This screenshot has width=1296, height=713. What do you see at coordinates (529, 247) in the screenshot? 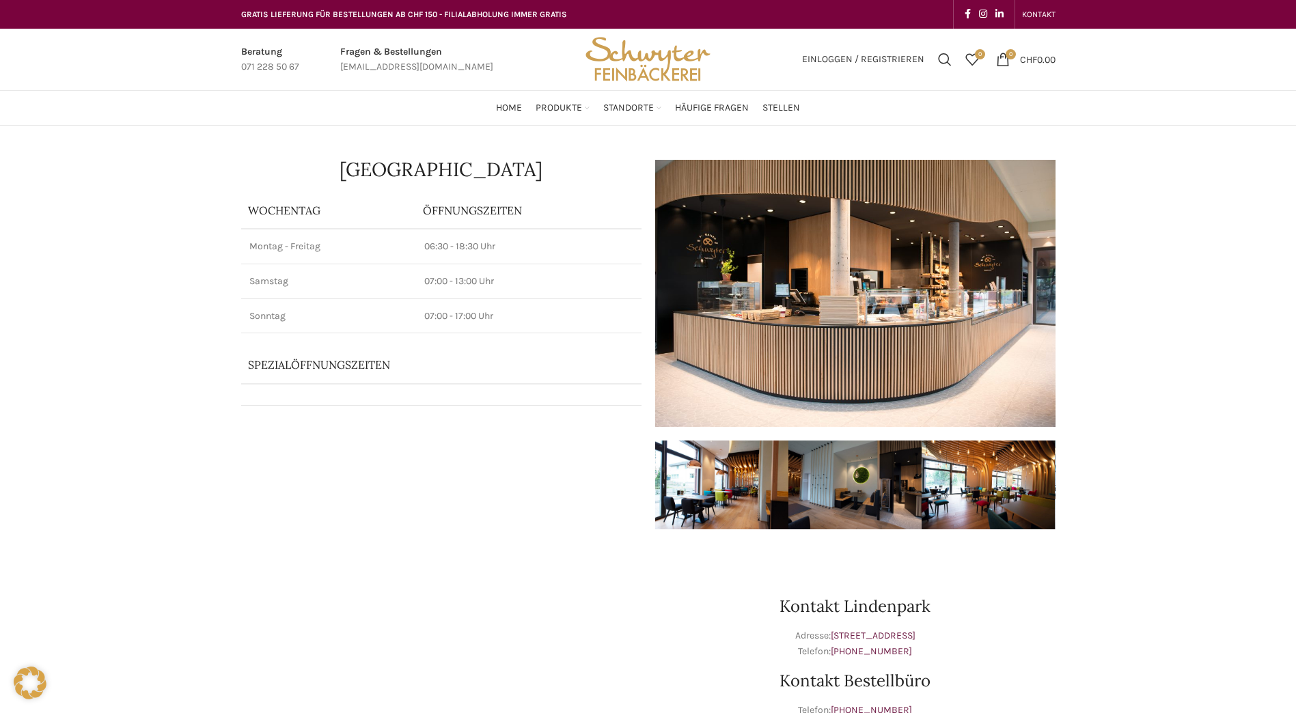
I see `p: 06:30 - 18:30 Uhr` at bounding box center [529, 247].